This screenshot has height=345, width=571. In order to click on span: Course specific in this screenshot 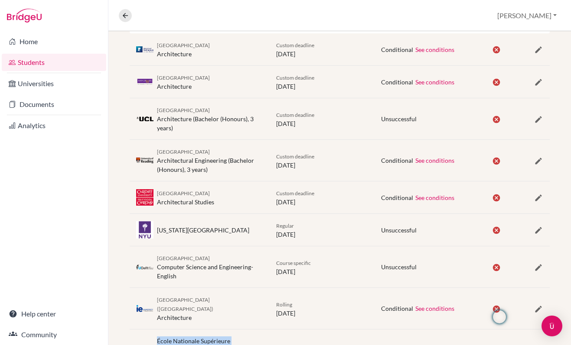, I will do `click(293, 263)`.